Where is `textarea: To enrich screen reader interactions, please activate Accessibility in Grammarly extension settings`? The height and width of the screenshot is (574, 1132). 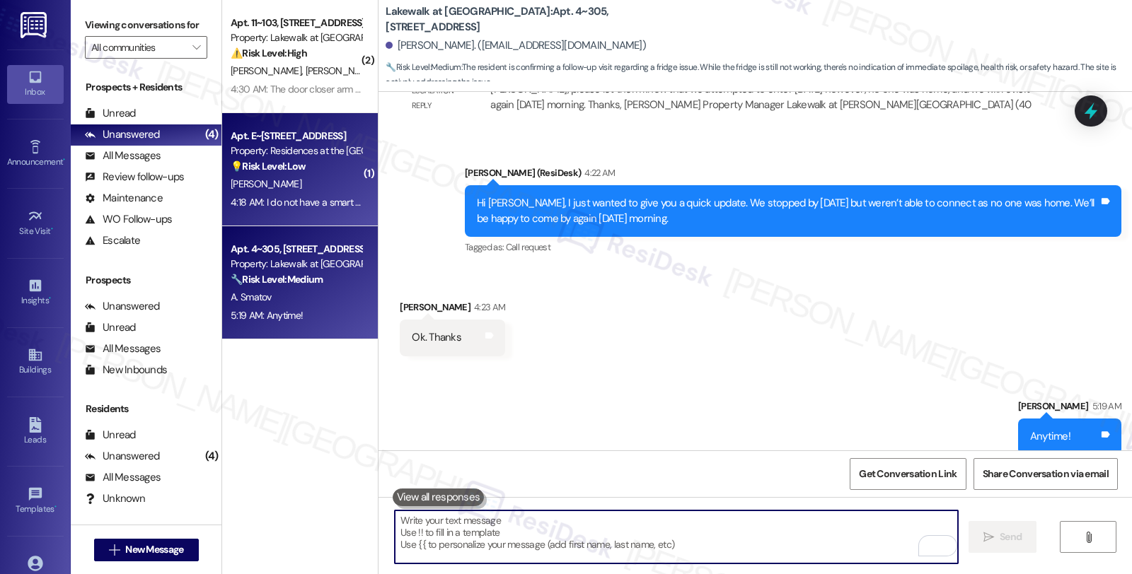
textarea: To enrich screen reader interactions, please activate Accessibility in Grammarly extension settings is located at coordinates (676, 537).